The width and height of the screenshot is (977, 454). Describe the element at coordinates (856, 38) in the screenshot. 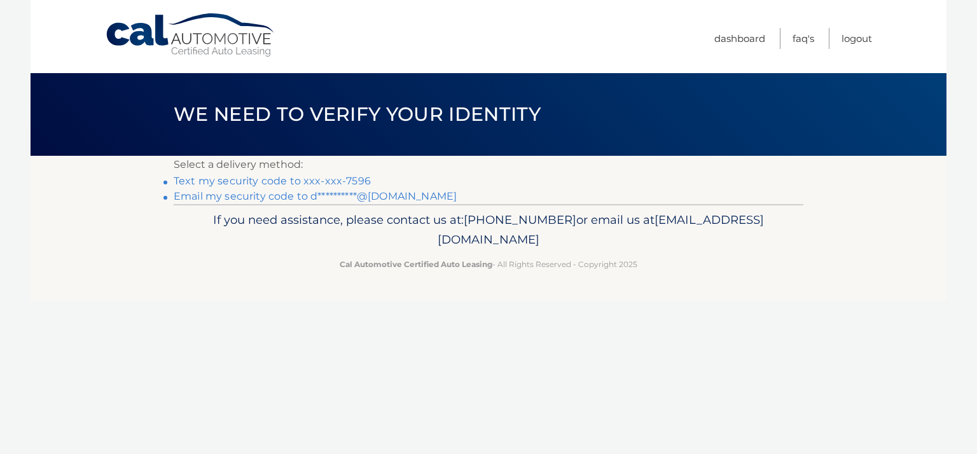

I see `a: Logout` at that location.